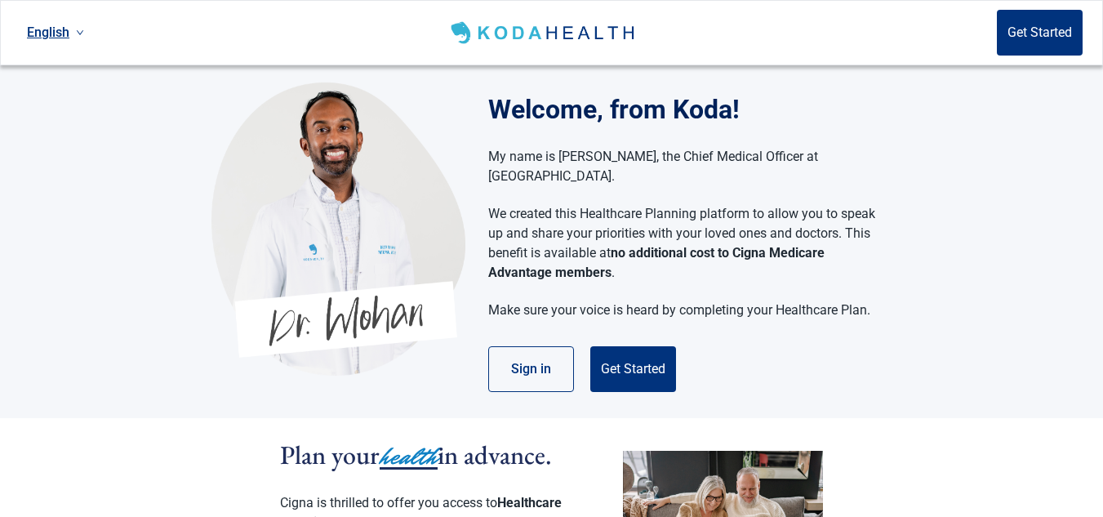 The image size is (1103, 517). What do you see at coordinates (682, 310) in the screenshot?
I see `p: Make sure your voice is heard by completing your Healthcare Plan.` at bounding box center [682, 310].